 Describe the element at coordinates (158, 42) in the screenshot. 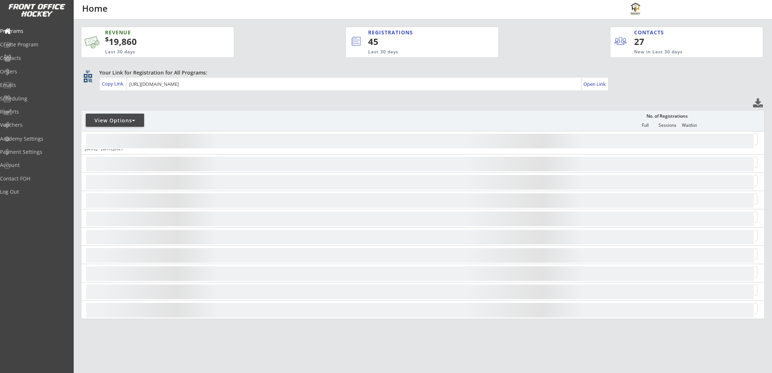

I see `div: 19,860` at that location.